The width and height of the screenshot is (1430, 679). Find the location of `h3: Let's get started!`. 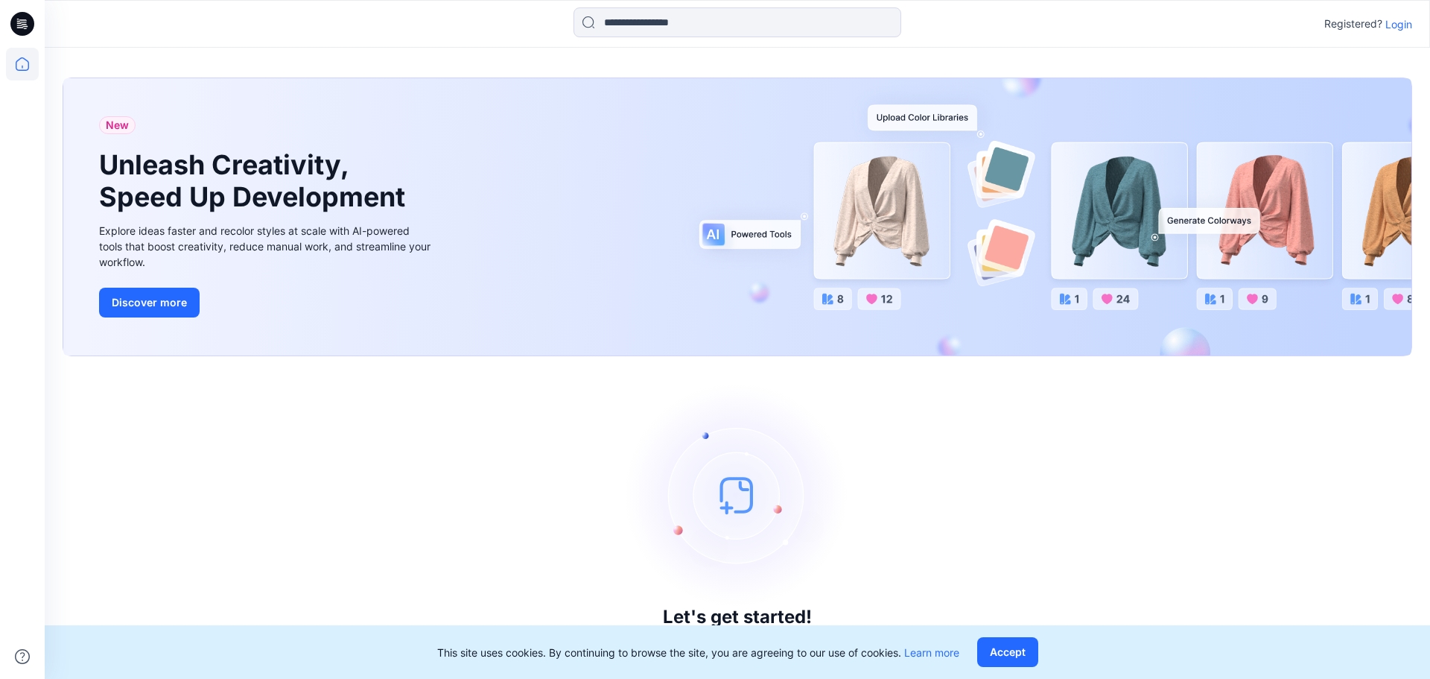

h3: Let's get started! is located at coordinates (737, 617).